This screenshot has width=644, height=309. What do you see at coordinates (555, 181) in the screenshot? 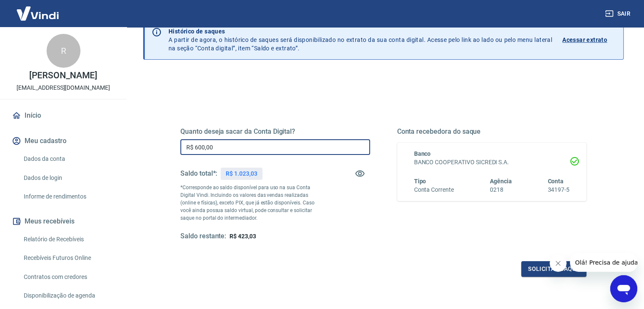
I see `span: Conta` at bounding box center [555, 181].